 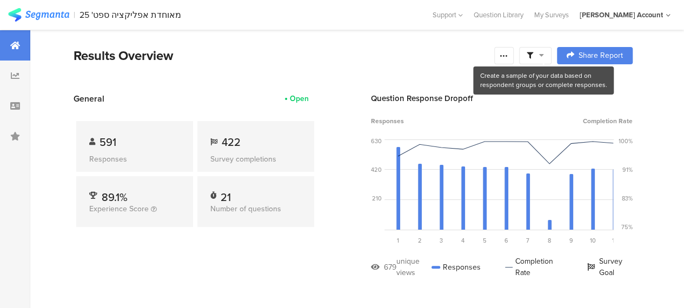 I want to click on div: My Surveys, so click(x=552, y=15).